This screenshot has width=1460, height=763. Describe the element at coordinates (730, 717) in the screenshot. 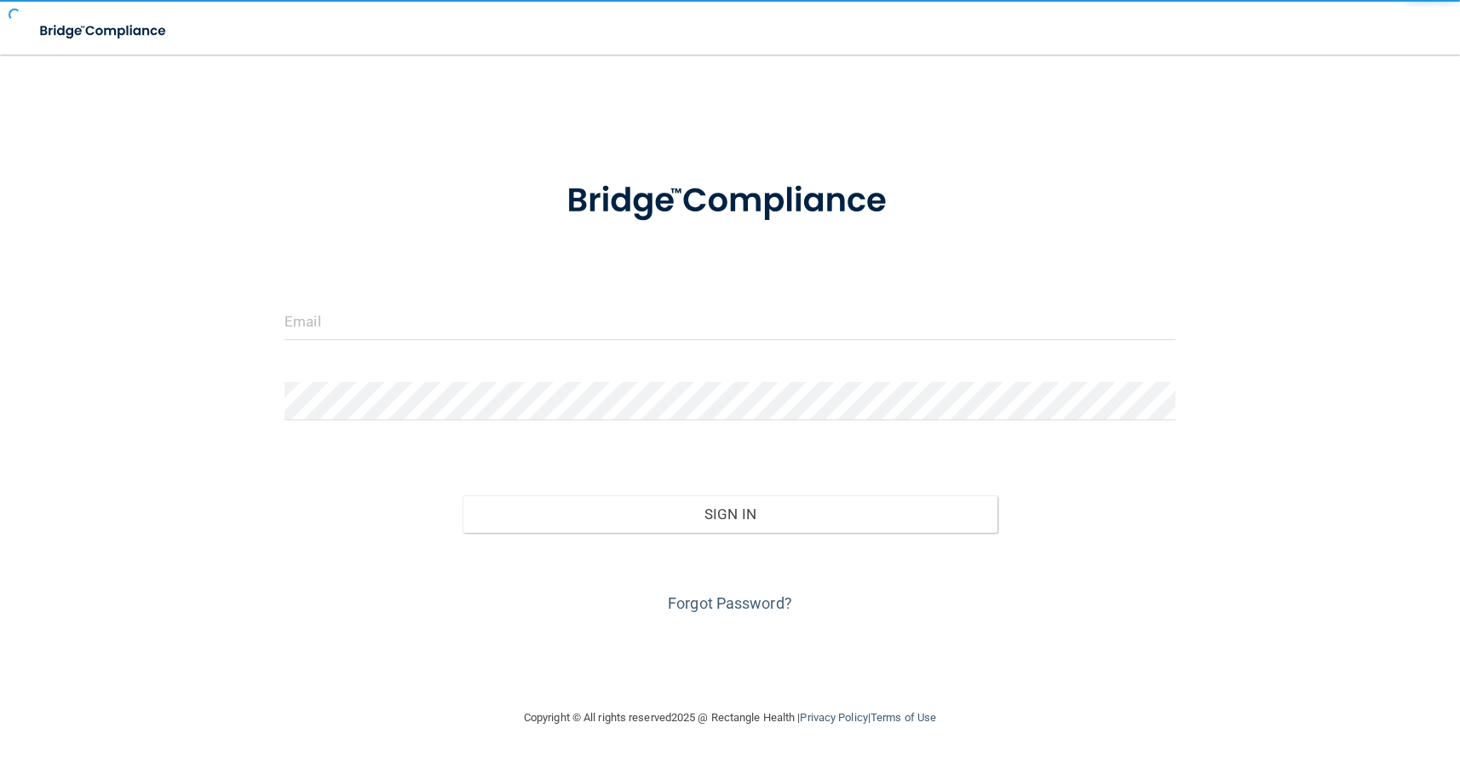

I see `div: Copyright © All rights reserved 2025 @ Rectangle Health | |` at that location.